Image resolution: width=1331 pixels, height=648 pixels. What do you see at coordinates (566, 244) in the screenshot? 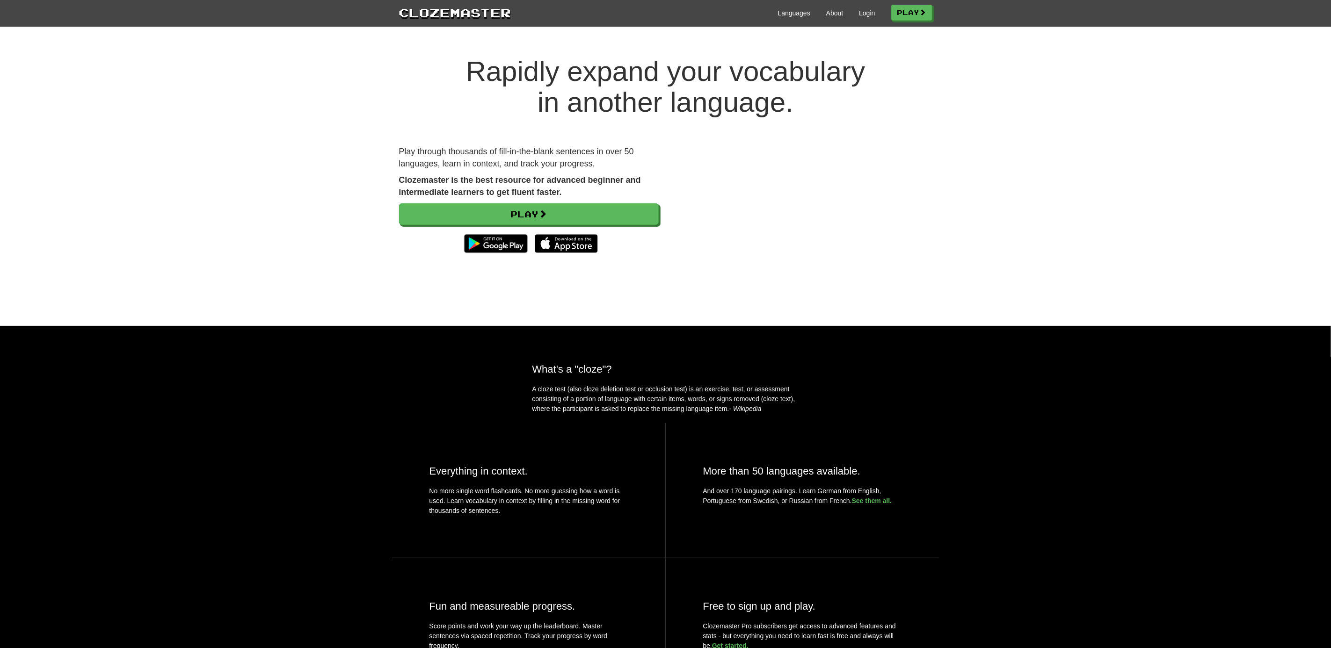
I see `img: Download_on_the_App_Store_Badge_US-UK_135x40-25178aeef6eb6b83b96f5f2d004eda3bffbb37122de64afbaef7...` at bounding box center [566, 244].